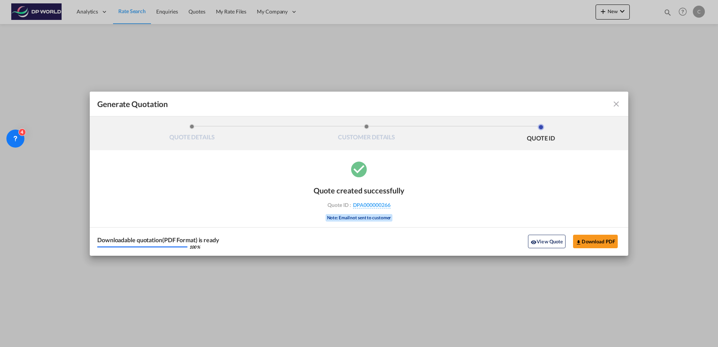 Image resolution: width=718 pixels, height=347 pixels. Describe the element at coordinates (359, 173) in the screenshot. I see `md-dialog: Generate QuotationQUOTE ...` at that location.